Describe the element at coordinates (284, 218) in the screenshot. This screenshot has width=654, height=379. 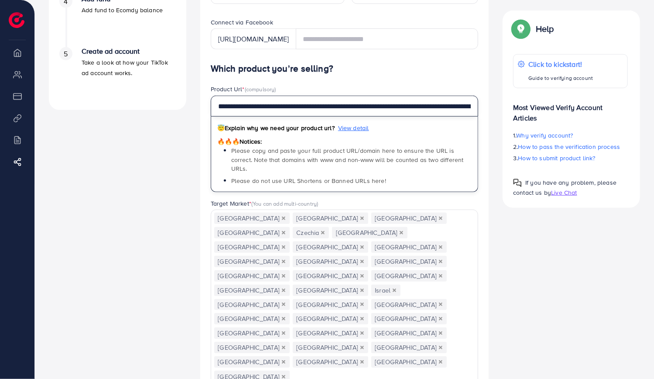
I see `button: Deselect Australia` at that location.